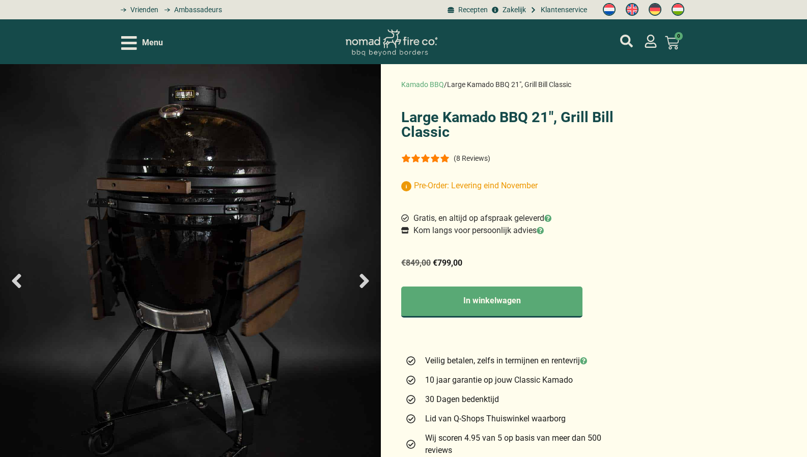 The image size is (807, 457). Describe the element at coordinates (509, 125) in the screenshot. I see `h1: Large Kamado BBQ 21″, Grill Bill Classic` at that location.